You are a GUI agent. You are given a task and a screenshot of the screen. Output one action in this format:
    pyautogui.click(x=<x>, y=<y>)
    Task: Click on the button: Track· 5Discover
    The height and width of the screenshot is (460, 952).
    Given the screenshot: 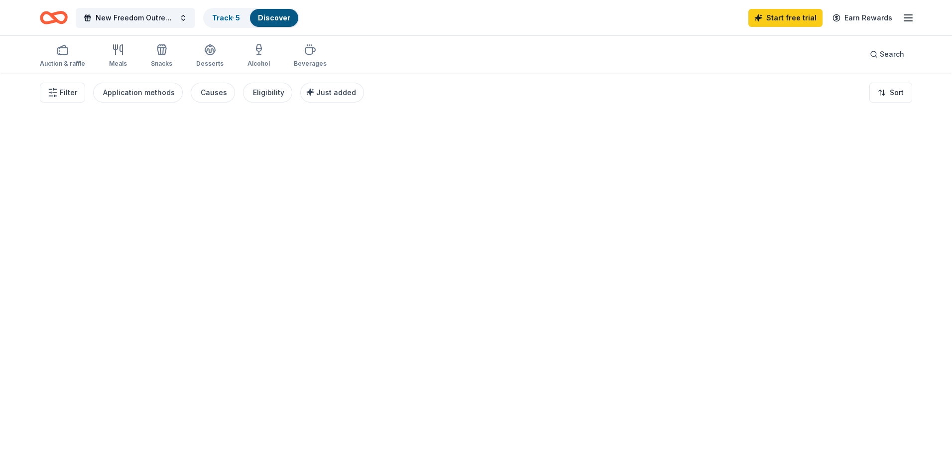 What is the action you would take?
    pyautogui.click(x=251, y=18)
    